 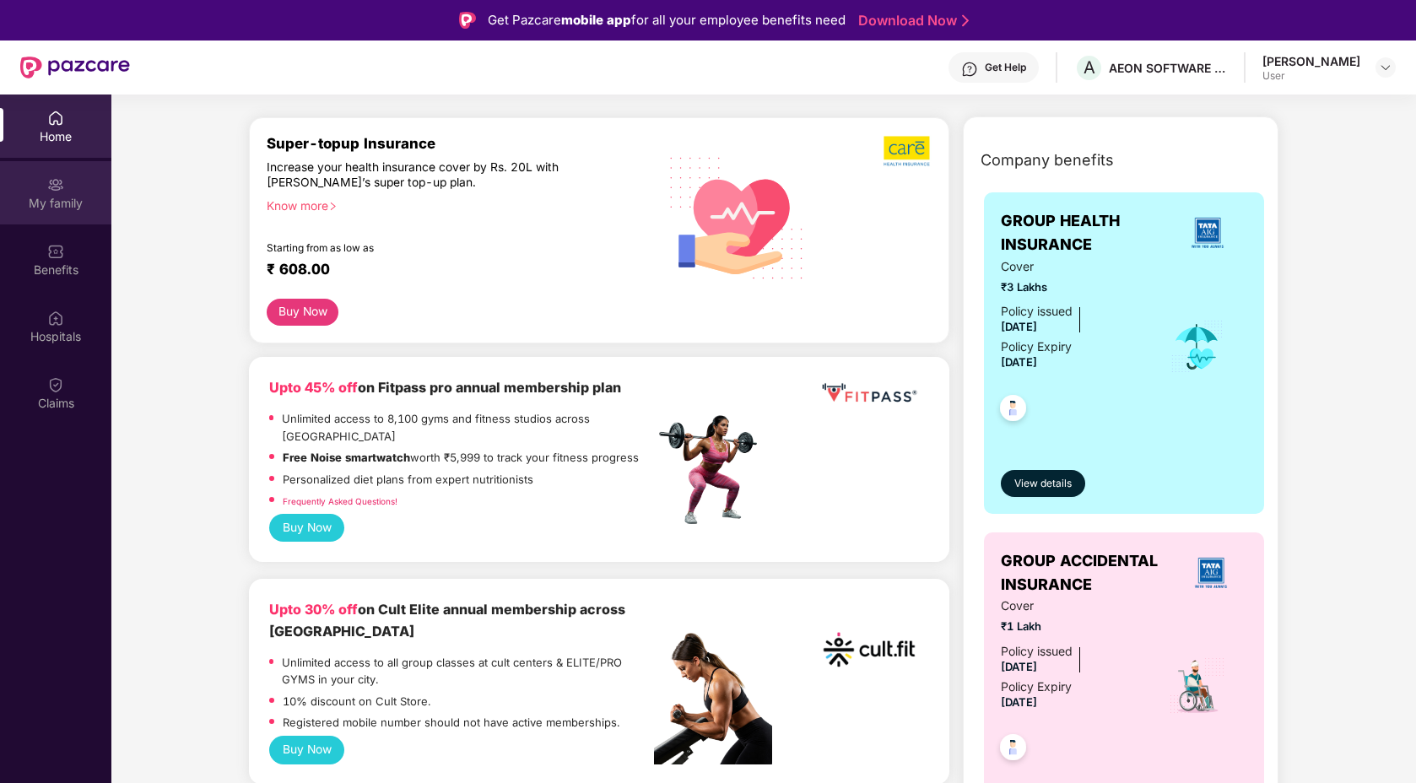 I want to click on span: View details, so click(x=1043, y=484).